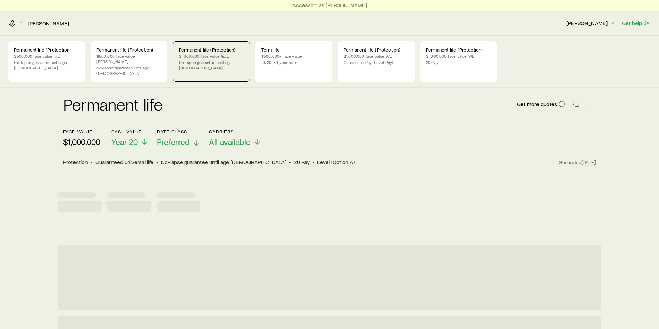 This screenshot has width=659, height=329. What do you see at coordinates (130, 131) in the screenshot?
I see `p: Cash Value` at bounding box center [130, 131].